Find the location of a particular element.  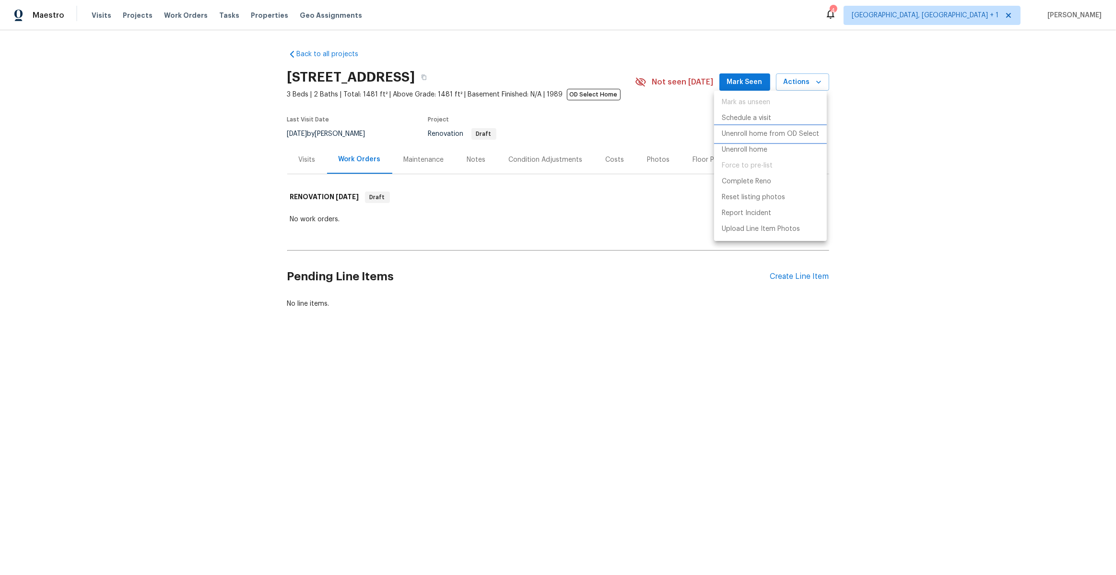

p: Reset listing photos is located at coordinates (754, 197).